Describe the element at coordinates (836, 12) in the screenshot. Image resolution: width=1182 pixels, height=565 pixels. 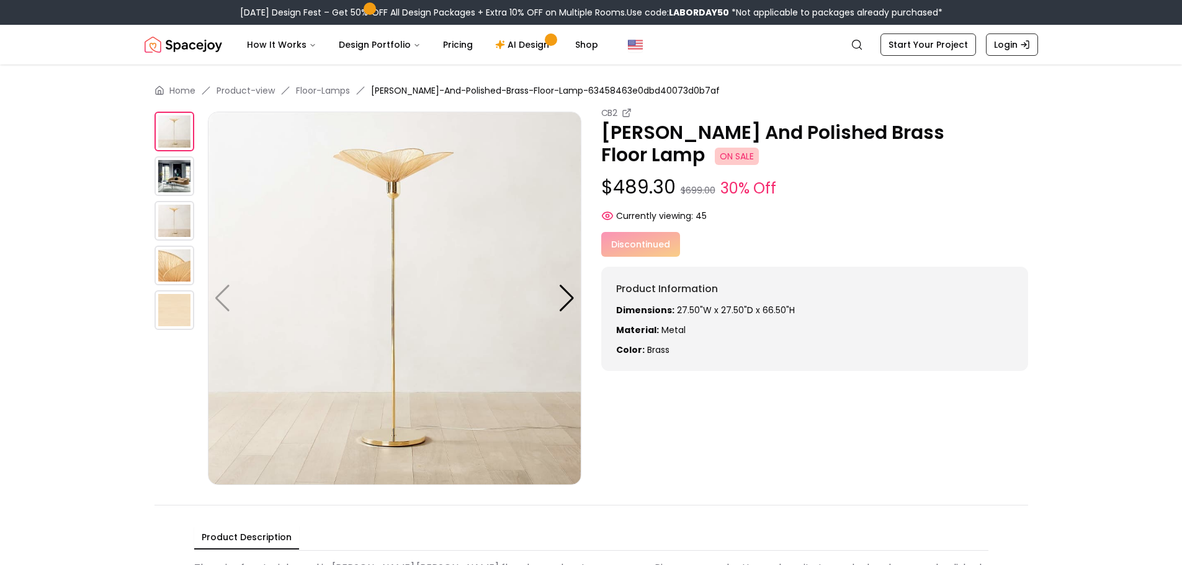
I see `span: *Not applicable to packages already purchased*` at that location.